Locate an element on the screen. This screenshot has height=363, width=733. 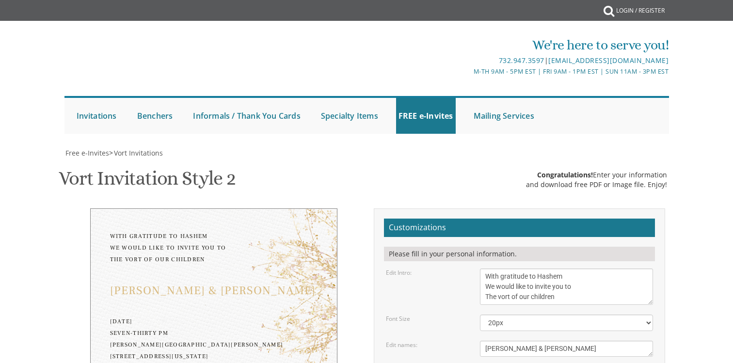
span: Congratulations! is located at coordinates (565, 175).